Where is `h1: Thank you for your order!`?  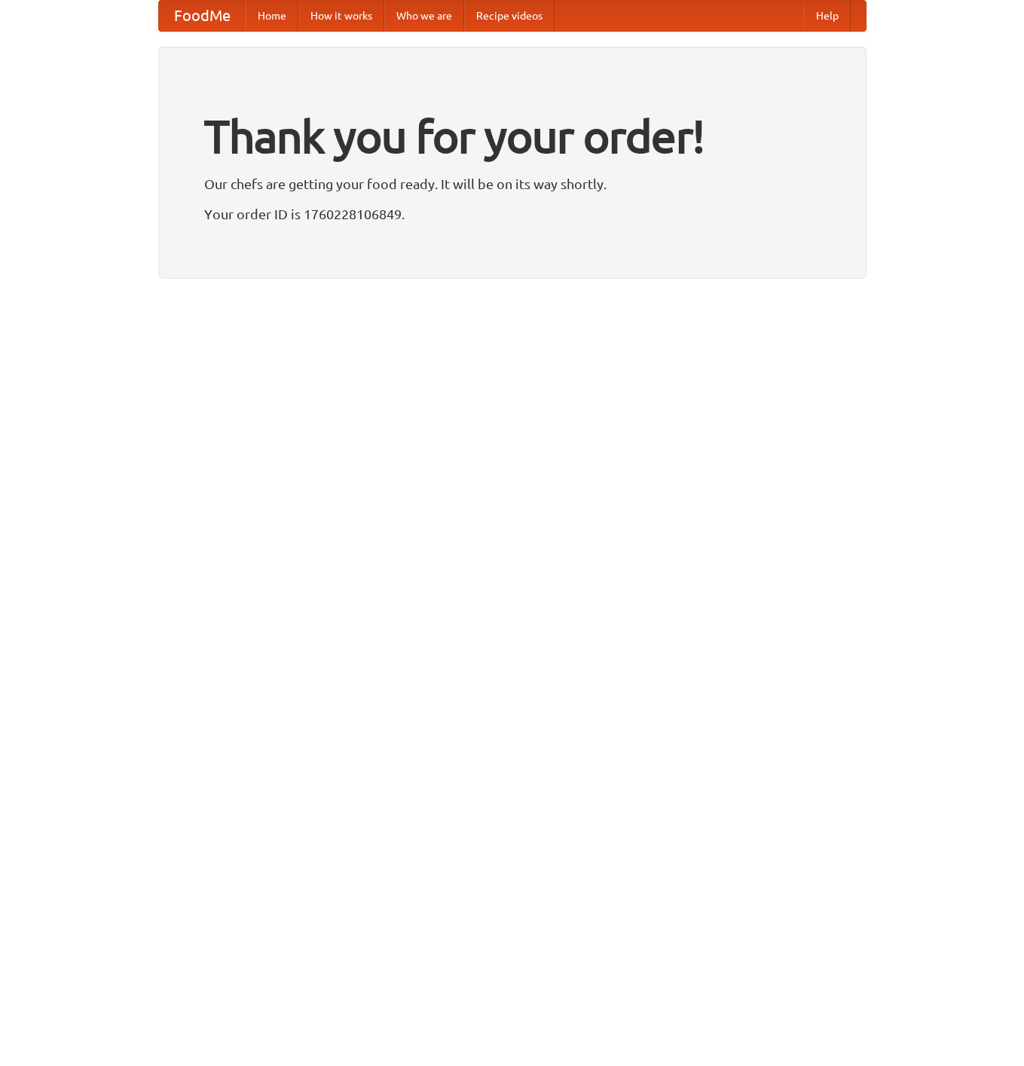
h1: Thank you for your order! is located at coordinates (512, 136).